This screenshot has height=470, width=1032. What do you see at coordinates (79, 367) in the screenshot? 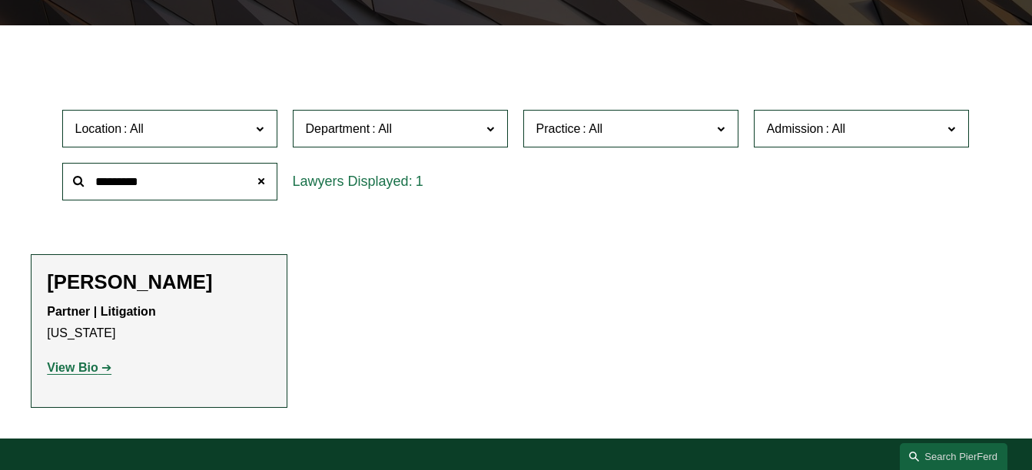
I see `a: View Bio` at bounding box center [79, 367].